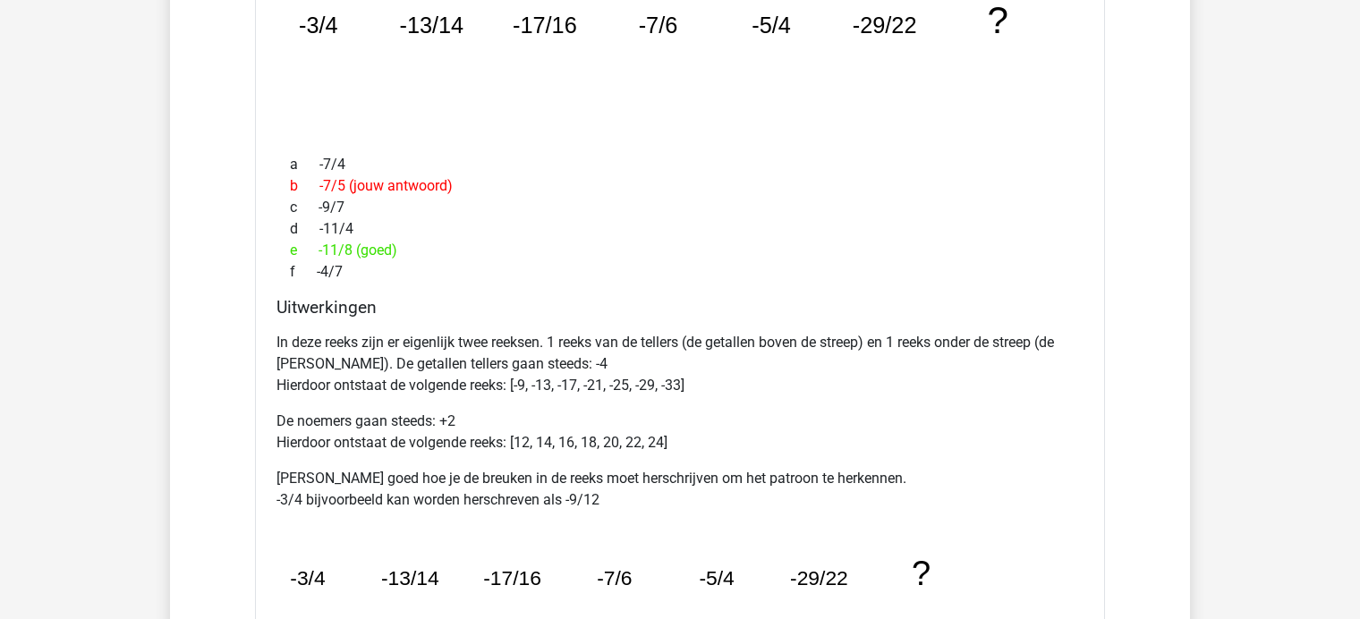 The image size is (1360, 619). What do you see at coordinates (680, 208) in the screenshot?
I see `div: -9/7` at bounding box center [680, 208].